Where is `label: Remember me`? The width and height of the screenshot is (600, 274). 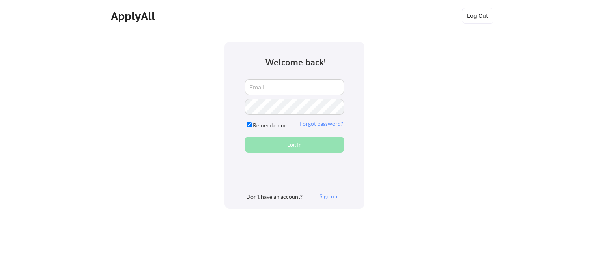 label: Remember me is located at coordinates (271, 125).